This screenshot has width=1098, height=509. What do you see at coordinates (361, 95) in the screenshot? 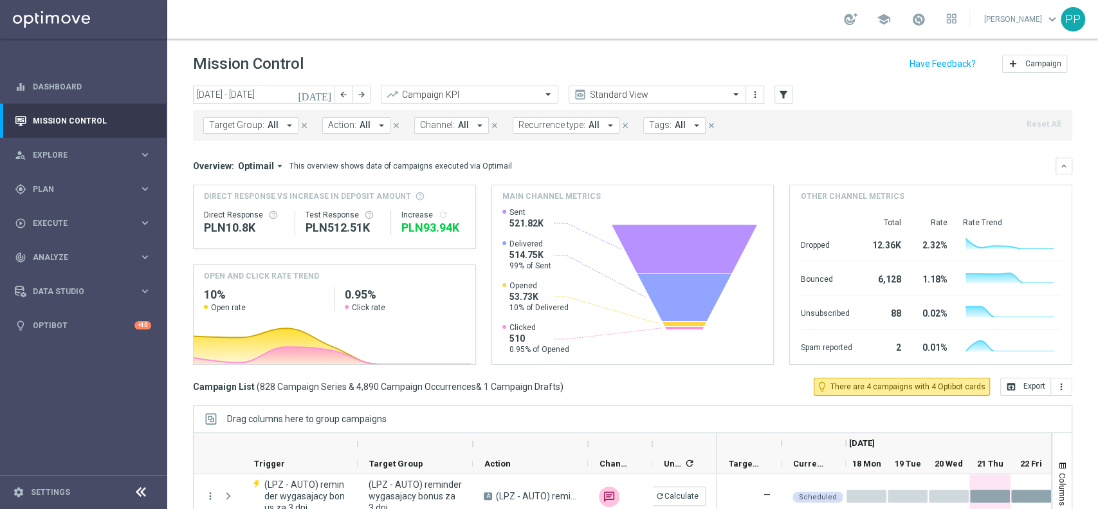
I see `button: arrow_forward` at bounding box center [361, 95].